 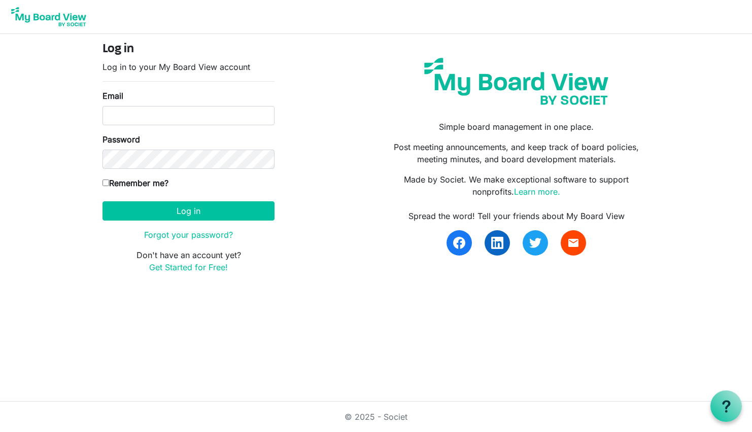 I want to click on img: My Board View Logo, so click(x=49, y=17).